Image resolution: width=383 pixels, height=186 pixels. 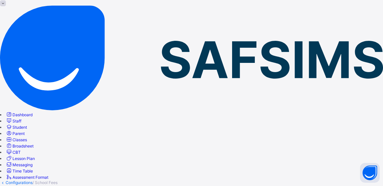 What do you see at coordinates (19, 171) in the screenshot?
I see `a: Time Table` at bounding box center [19, 171].